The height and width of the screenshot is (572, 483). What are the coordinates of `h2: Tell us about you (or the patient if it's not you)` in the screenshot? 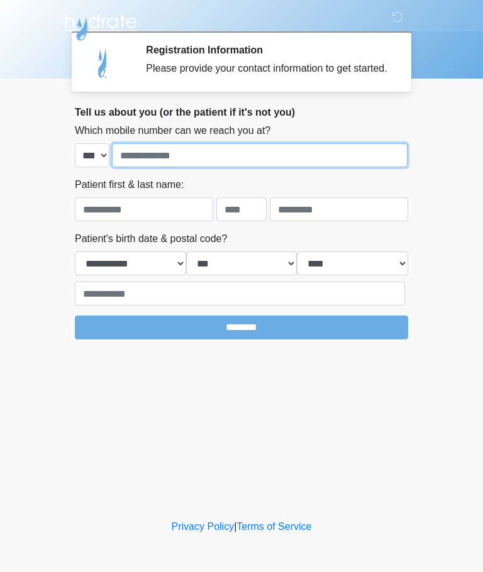 It's located at (241, 112).